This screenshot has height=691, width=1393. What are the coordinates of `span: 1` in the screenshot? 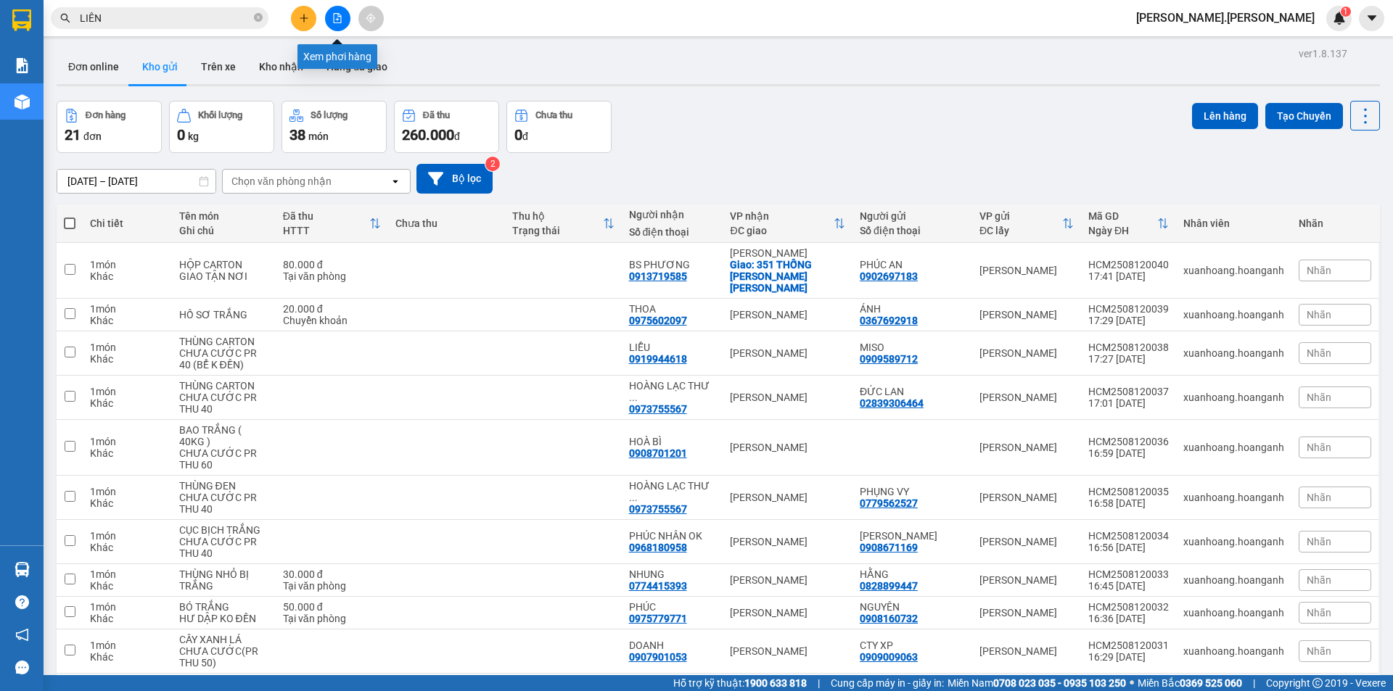 It's located at (1345, 12).